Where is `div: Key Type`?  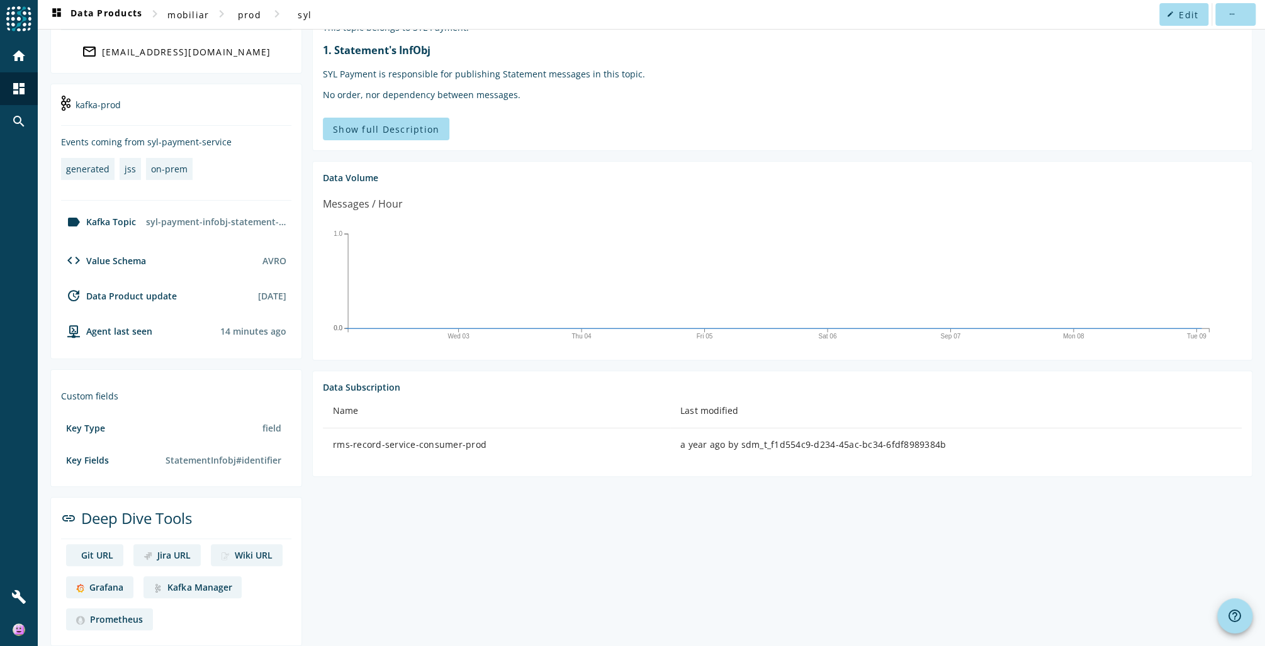 div: Key Type is located at coordinates (86, 428).